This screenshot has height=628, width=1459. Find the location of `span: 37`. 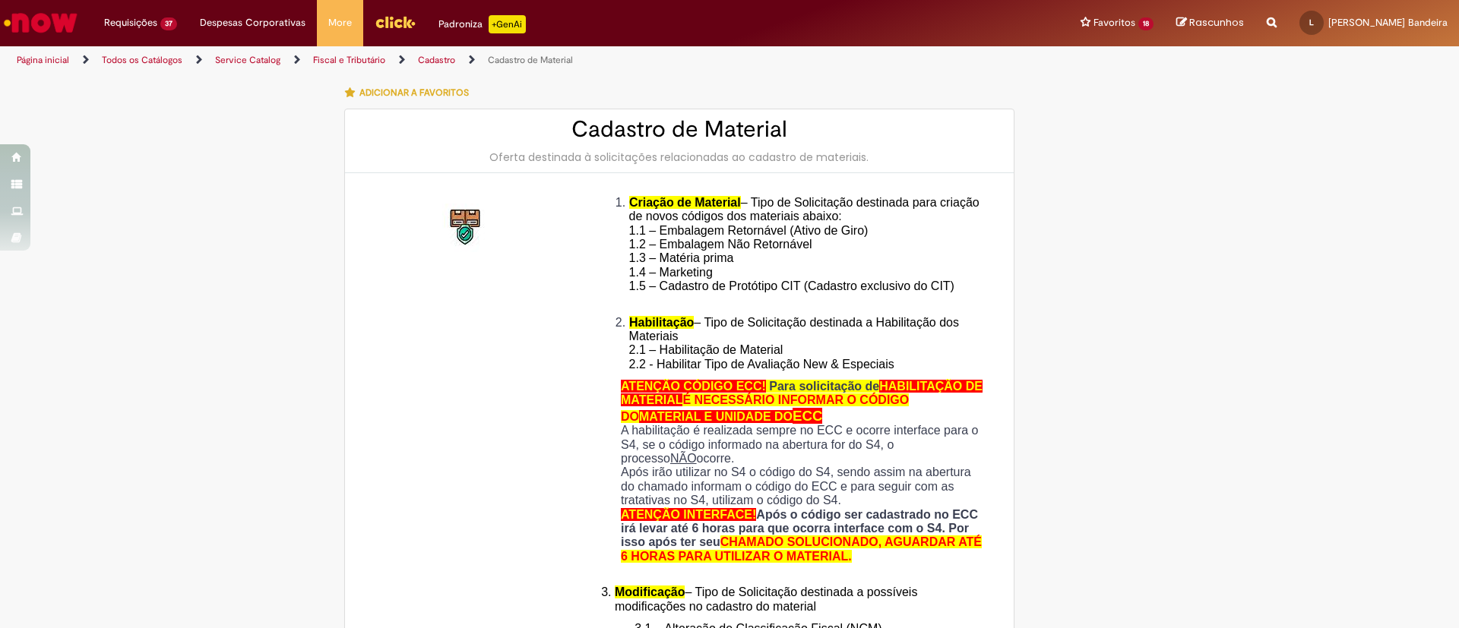

span: 37 is located at coordinates (169, 24).